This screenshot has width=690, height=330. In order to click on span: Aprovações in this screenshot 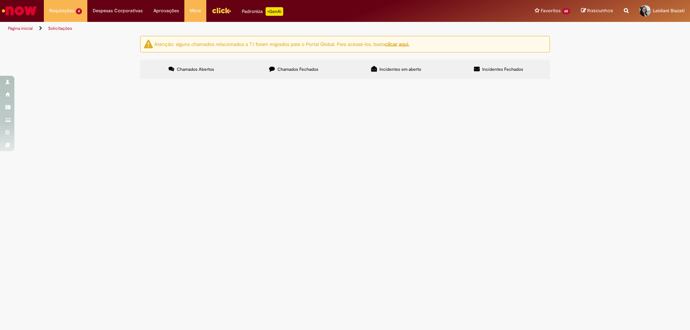, I will do `click(166, 11)`.